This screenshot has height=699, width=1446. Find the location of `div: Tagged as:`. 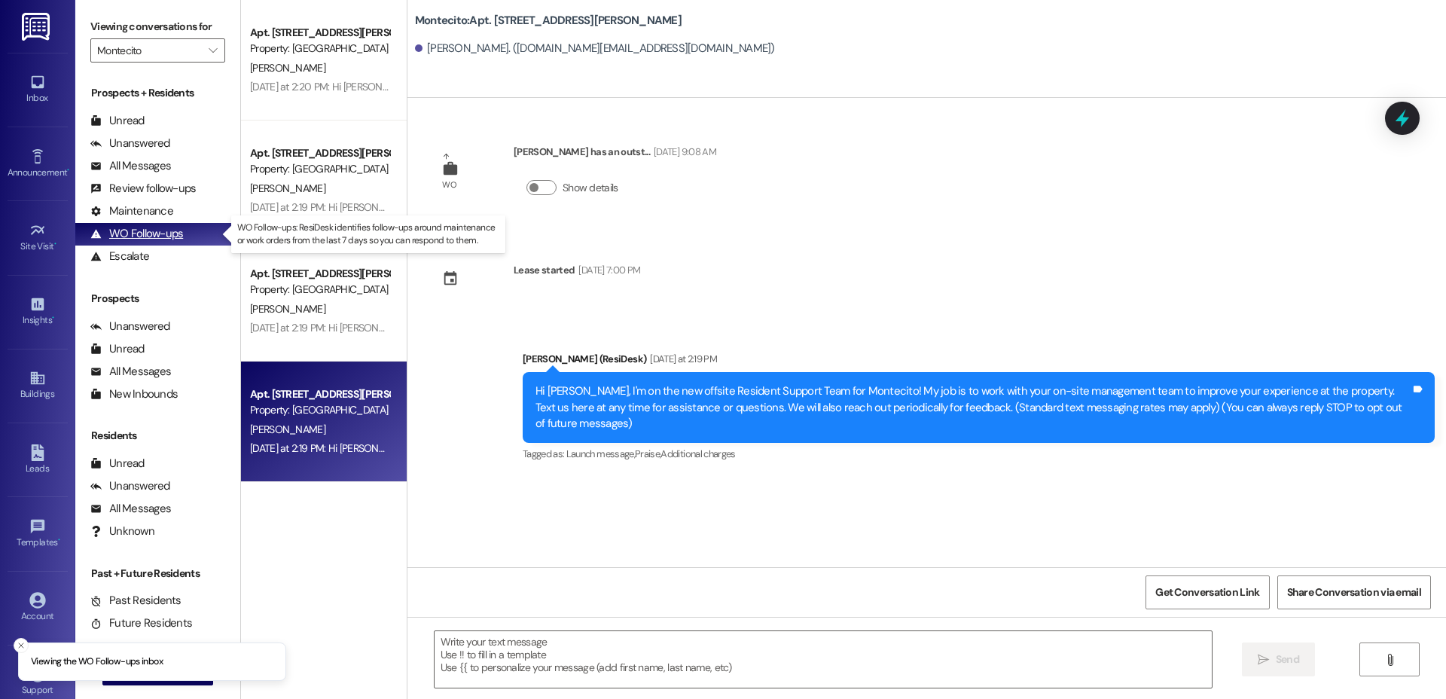

div: Tagged as: is located at coordinates (978, 453).